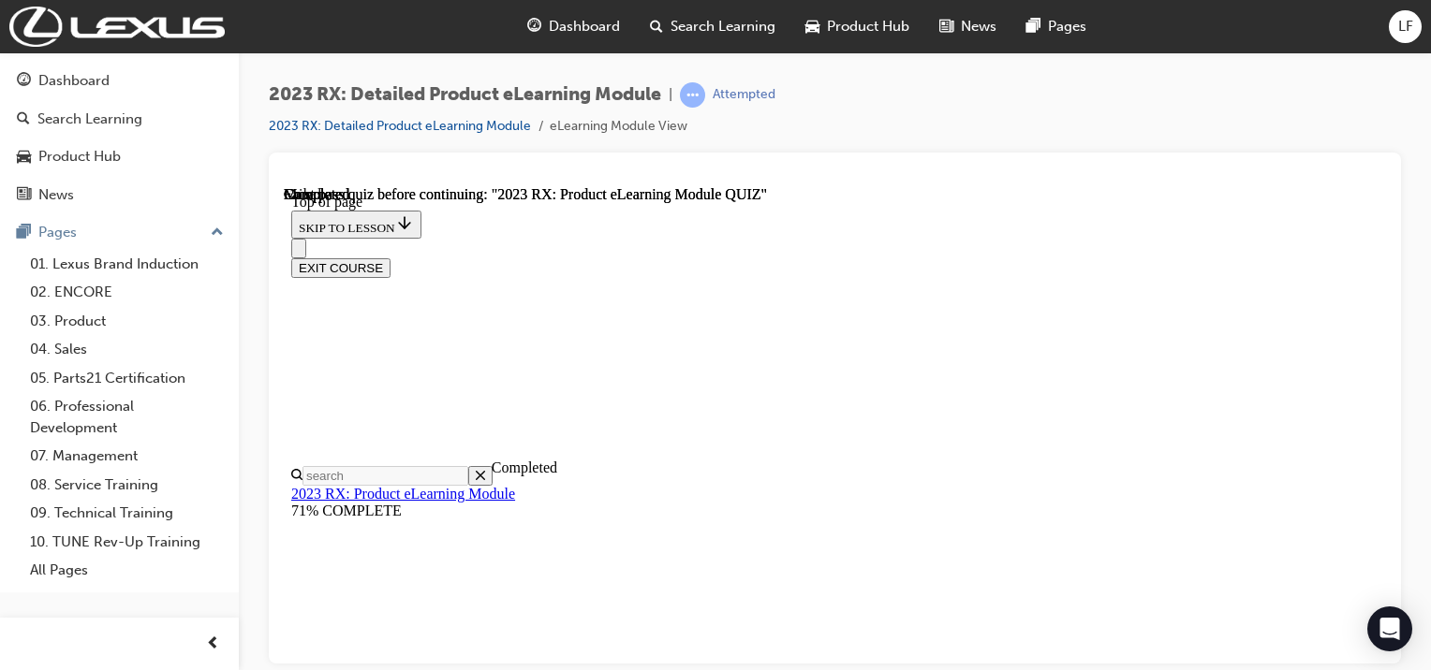 The height and width of the screenshot is (670, 1431). I want to click on div: Pages, so click(57, 232).